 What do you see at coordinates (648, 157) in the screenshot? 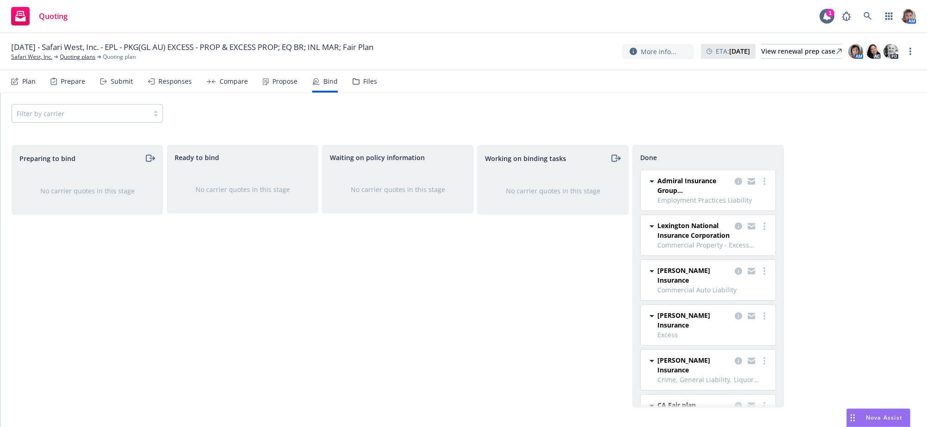
I see `span: Done` at bounding box center [648, 157].